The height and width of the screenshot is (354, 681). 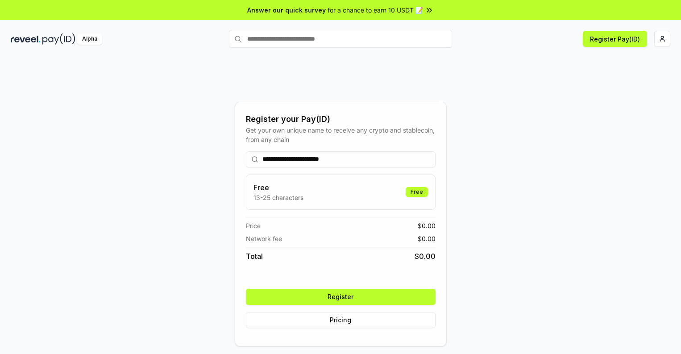 I want to click on button: Pricing, so click(x=340, y=320).